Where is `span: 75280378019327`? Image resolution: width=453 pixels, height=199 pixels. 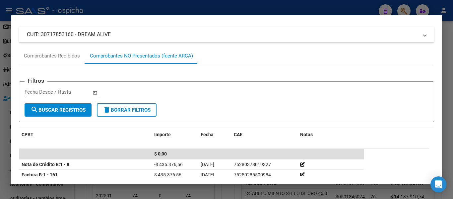
span: 75280378019327 is located at coordinates (253, 164).